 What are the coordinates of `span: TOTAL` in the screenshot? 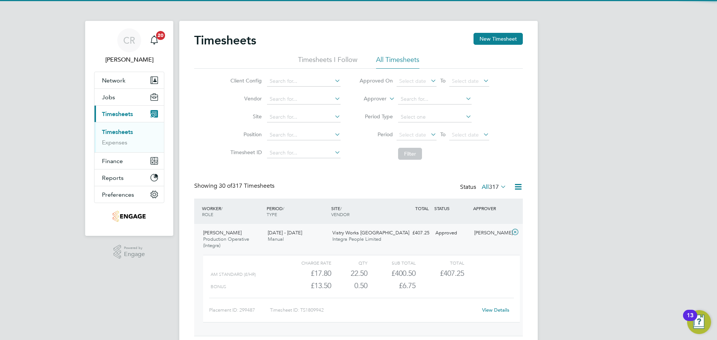 It's located at (422, 208).